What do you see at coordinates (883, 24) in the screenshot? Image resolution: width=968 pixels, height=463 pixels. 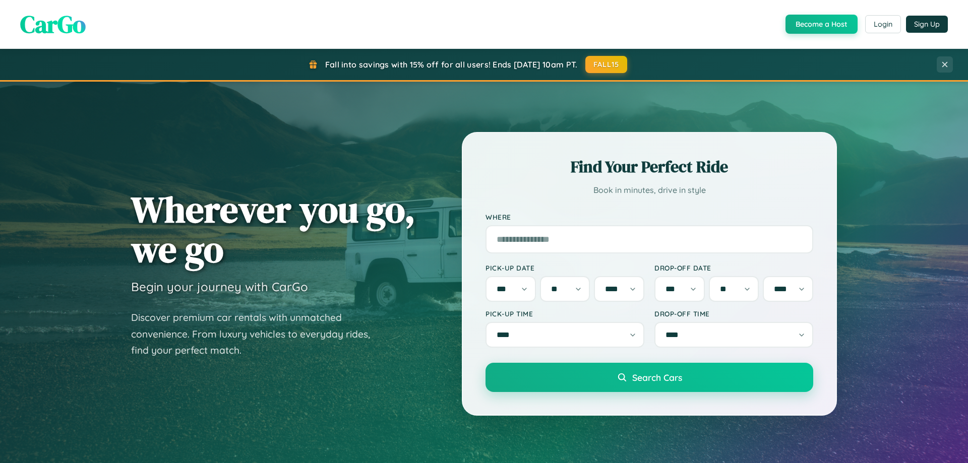 I see `button: Login` at bounding box center [883, 24].